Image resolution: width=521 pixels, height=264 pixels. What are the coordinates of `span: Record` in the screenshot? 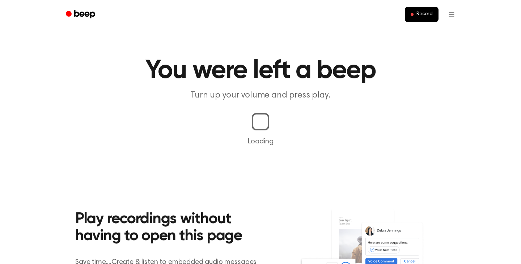 It's located at (424, 14).